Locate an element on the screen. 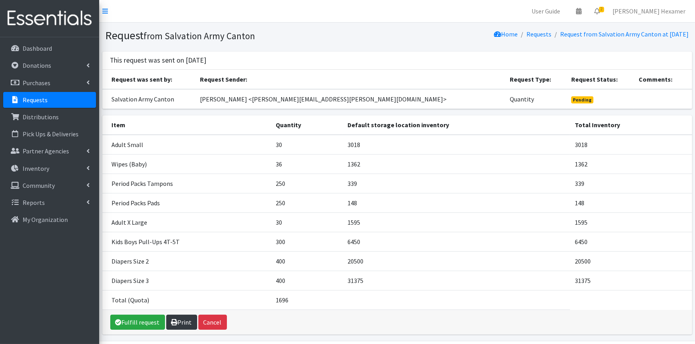  span: Pending is located at coordinates (583, 100).